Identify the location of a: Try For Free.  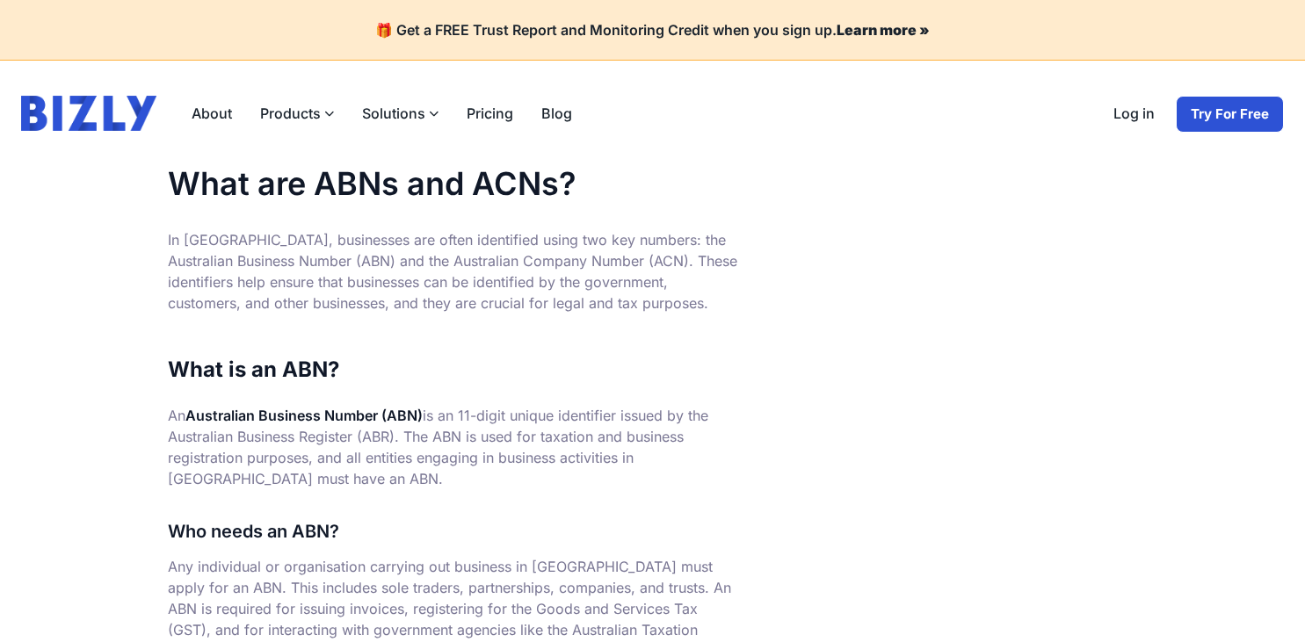
(1229, 114).